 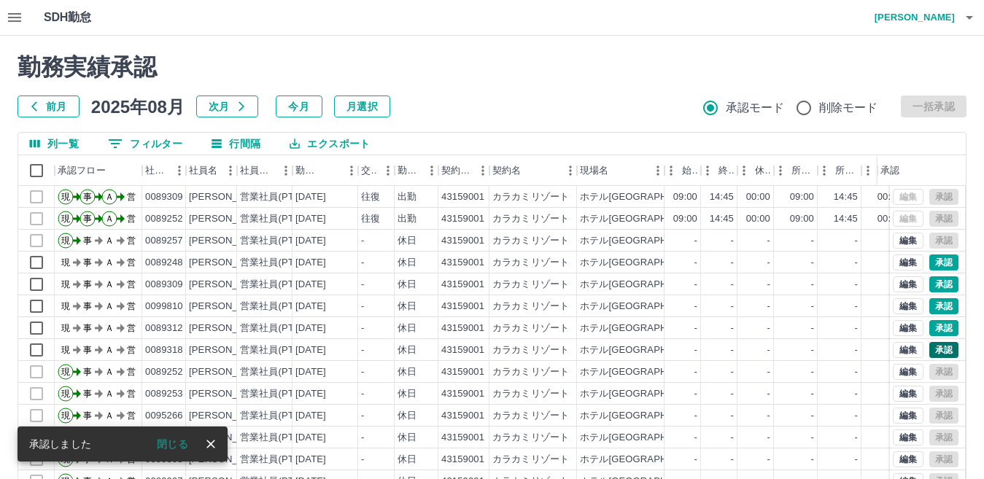 I want to click on div: 休憩, so click(x=755, y=171).